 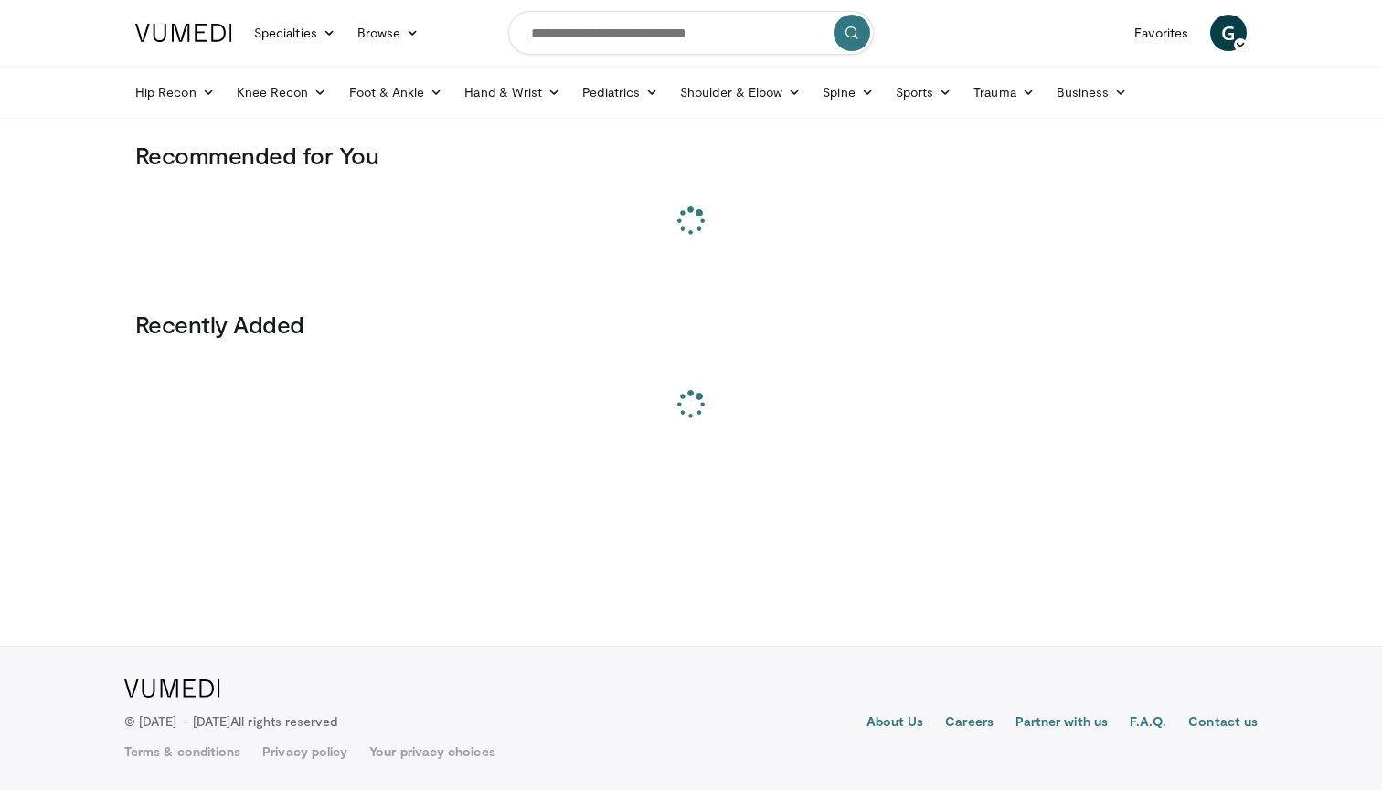 What do you see at coordinates (281, 92) in the screenshot?
I see `a: Knee Recon` at bounding box center [281, 92].